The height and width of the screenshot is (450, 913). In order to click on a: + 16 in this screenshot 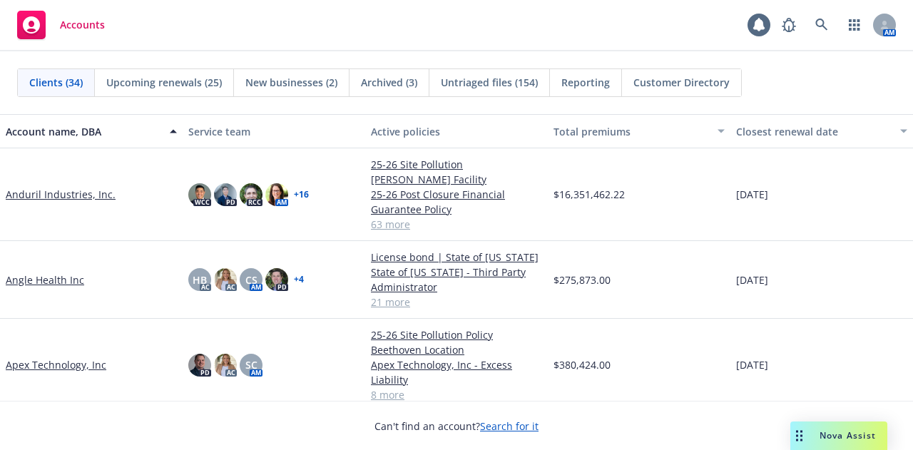, I will do `click(301, 195)`.